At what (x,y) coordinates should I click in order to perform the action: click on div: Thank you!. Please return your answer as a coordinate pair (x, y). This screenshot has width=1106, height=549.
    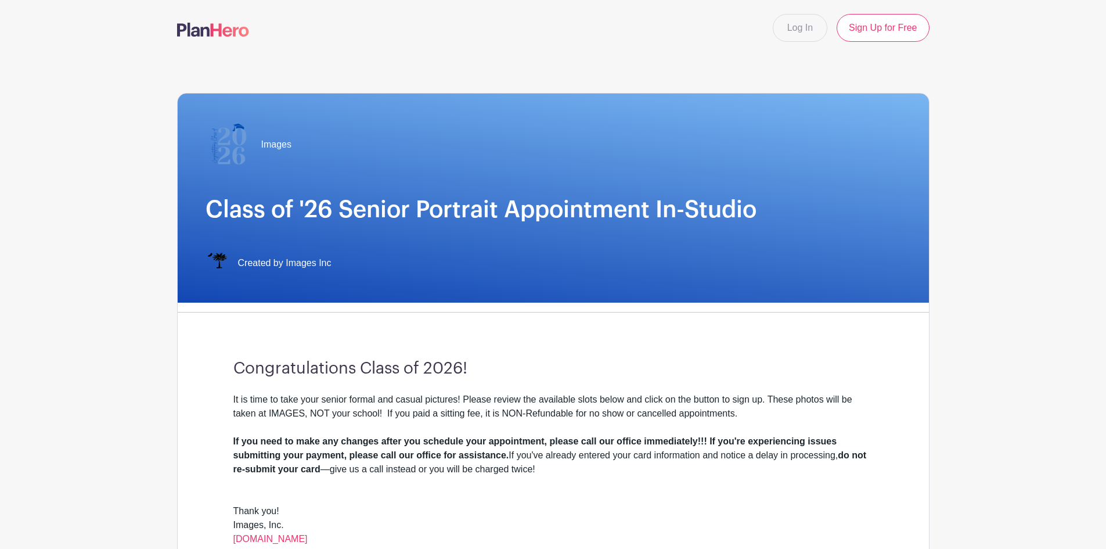
    Looking at the image, I should click on (554, 511).